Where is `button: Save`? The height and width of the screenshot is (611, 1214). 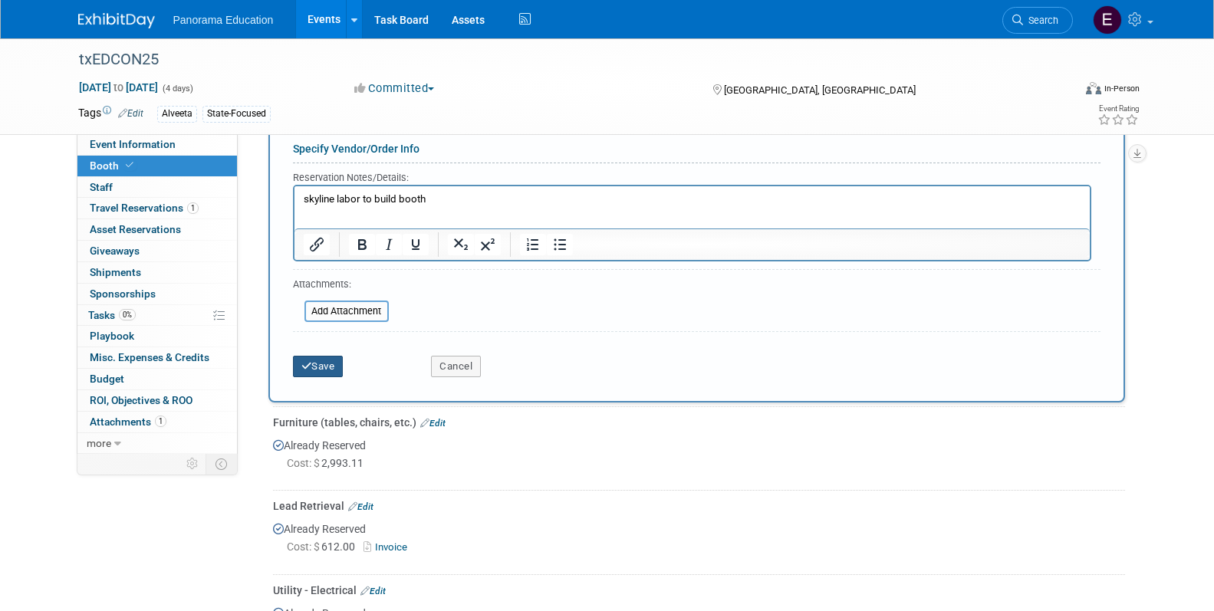 button: Save is located at coordinates (318, 366).